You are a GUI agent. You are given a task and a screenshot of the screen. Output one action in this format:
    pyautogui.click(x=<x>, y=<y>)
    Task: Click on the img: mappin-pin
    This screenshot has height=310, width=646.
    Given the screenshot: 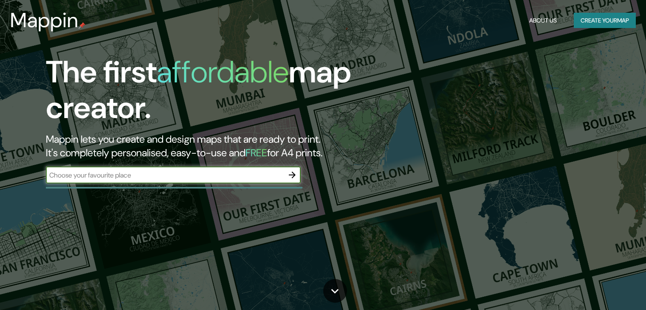 What is the action you would take?
    pyautogui.click(x=82, y=25)
    